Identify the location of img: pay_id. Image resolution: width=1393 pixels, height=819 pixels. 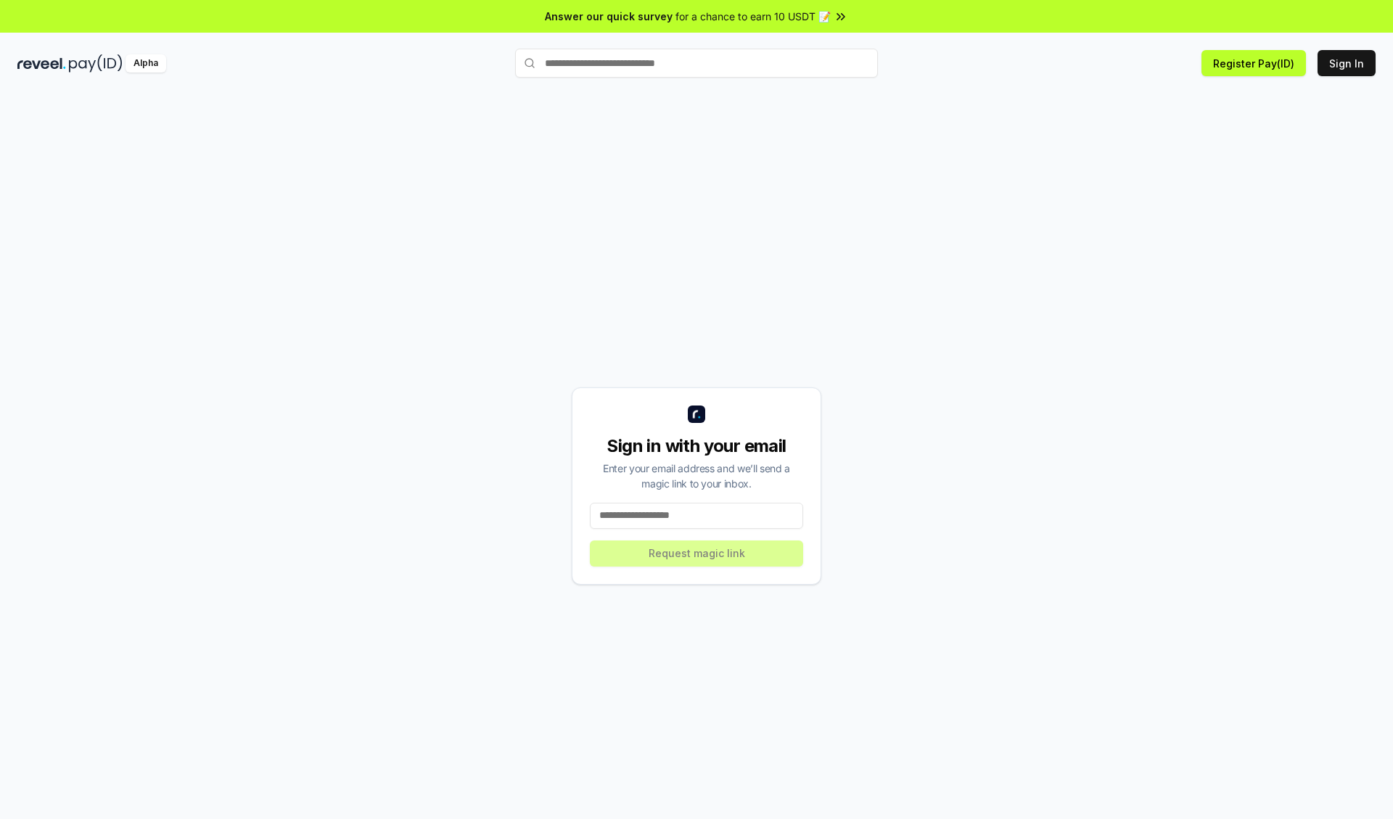
(96, 63).